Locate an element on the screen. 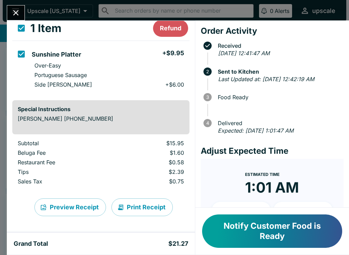  p: $0.75 is located at coordinates (151, 181).